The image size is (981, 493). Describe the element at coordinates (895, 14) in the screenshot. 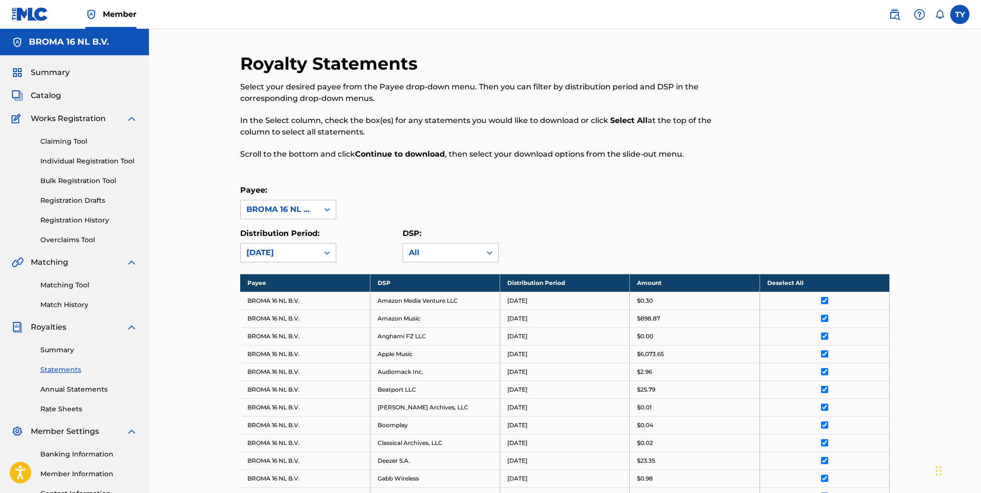

I see `img: search` at that location.